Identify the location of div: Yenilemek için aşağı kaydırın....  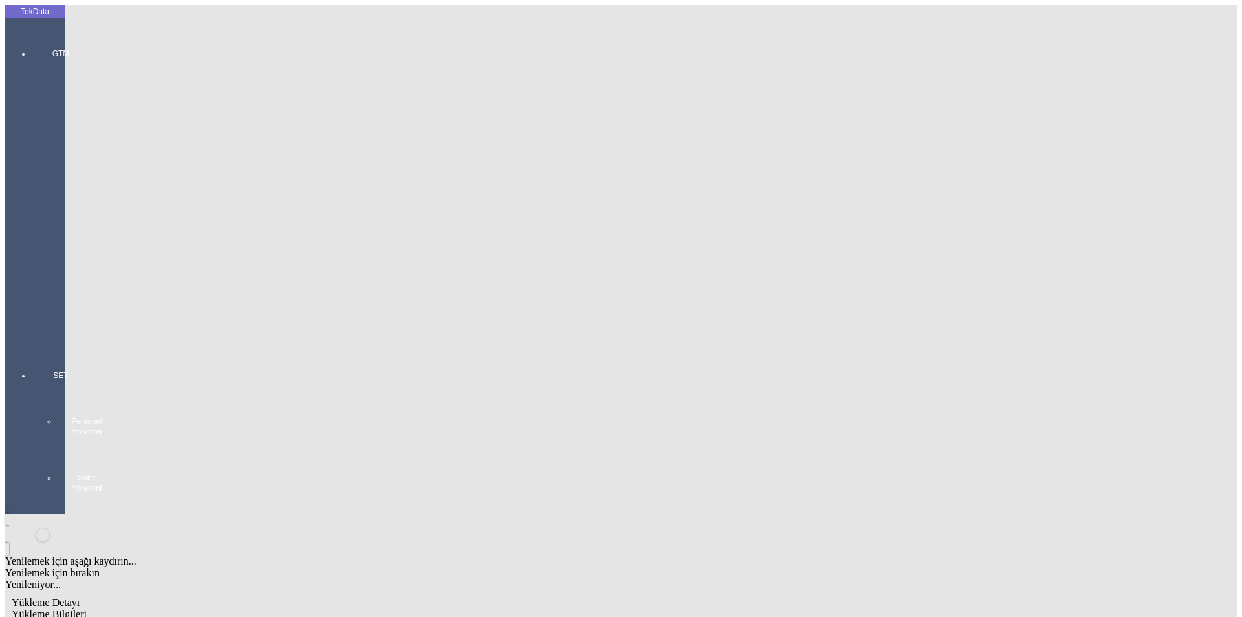
(524, 561).